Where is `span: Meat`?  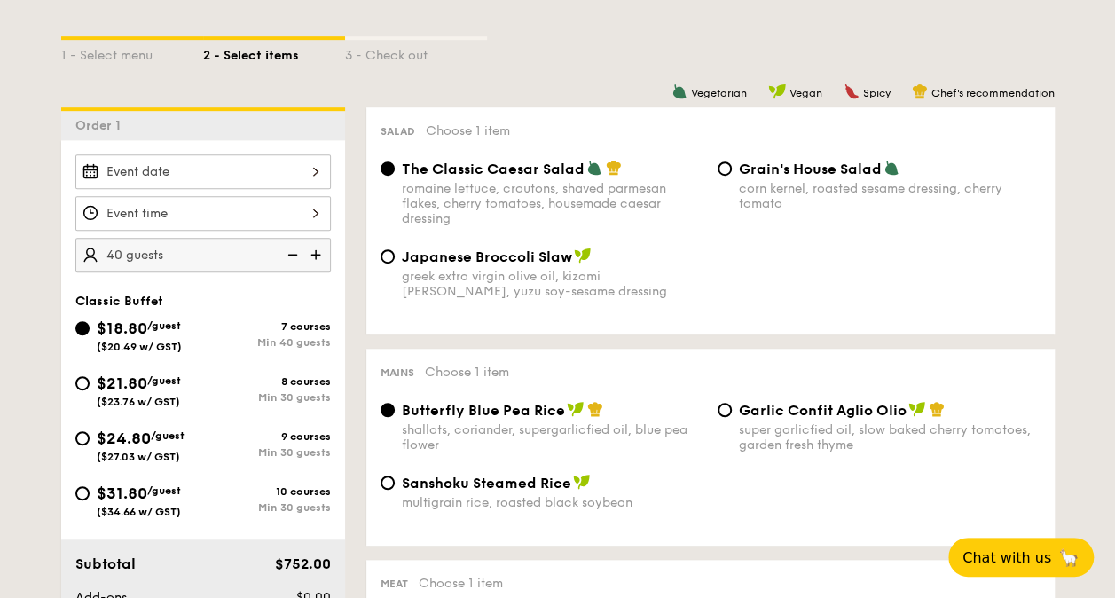
span: Meat is located at coordinates (394, 584).